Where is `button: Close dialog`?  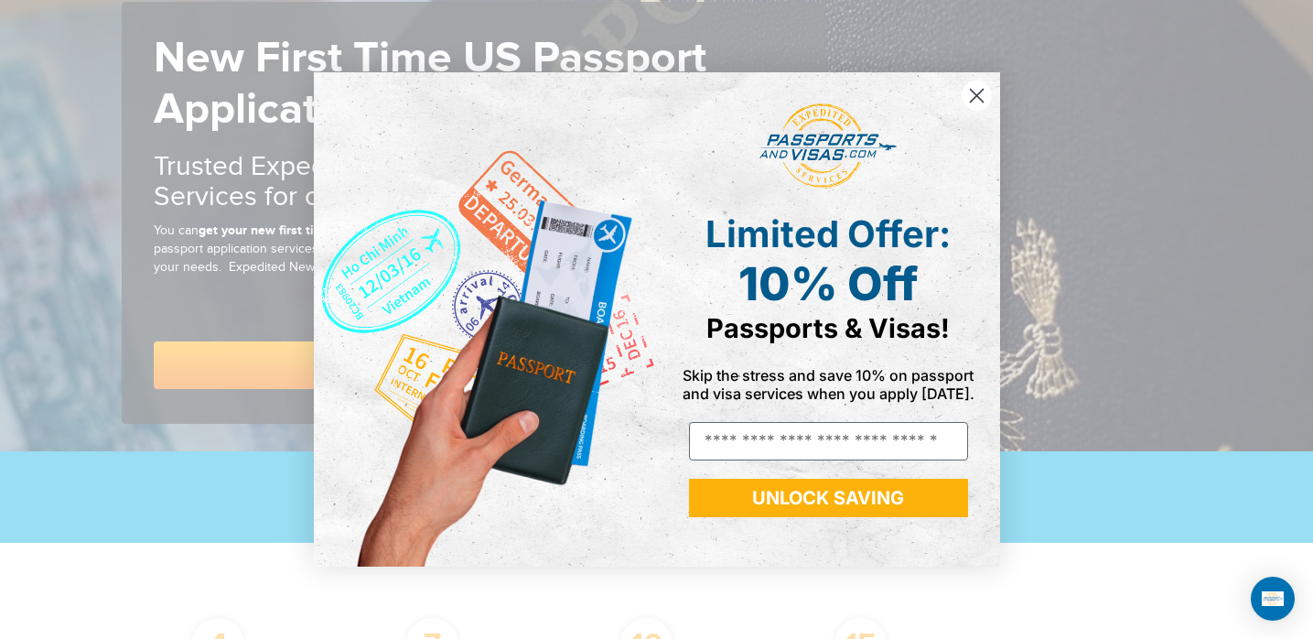
button: Close dialog is located at coordinates (976, 95).